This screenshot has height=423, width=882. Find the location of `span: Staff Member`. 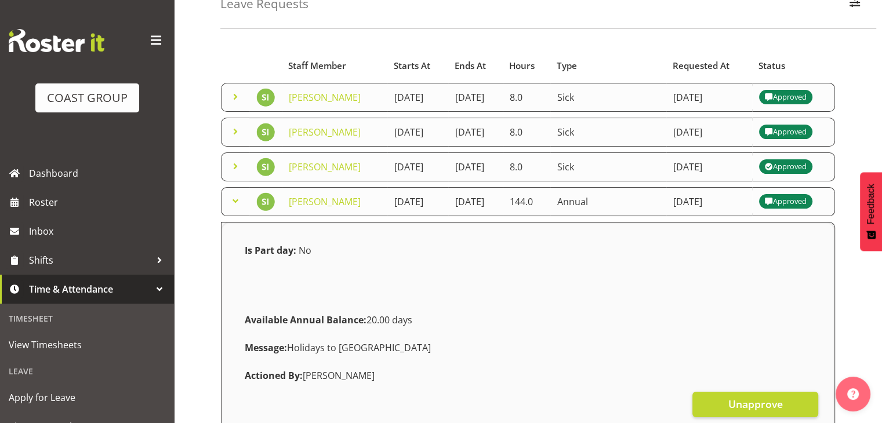

span: Staff Member is located at coordinates (317, 66).